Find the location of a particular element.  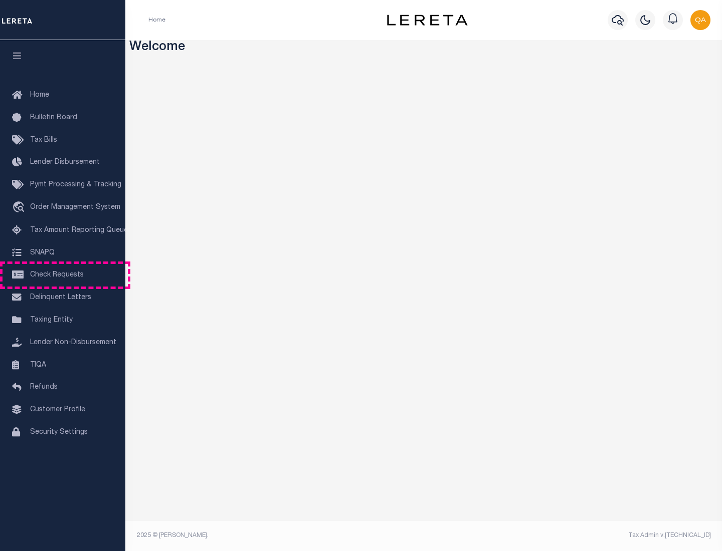

span: SNAPQ is located at coordinates (42, 253).